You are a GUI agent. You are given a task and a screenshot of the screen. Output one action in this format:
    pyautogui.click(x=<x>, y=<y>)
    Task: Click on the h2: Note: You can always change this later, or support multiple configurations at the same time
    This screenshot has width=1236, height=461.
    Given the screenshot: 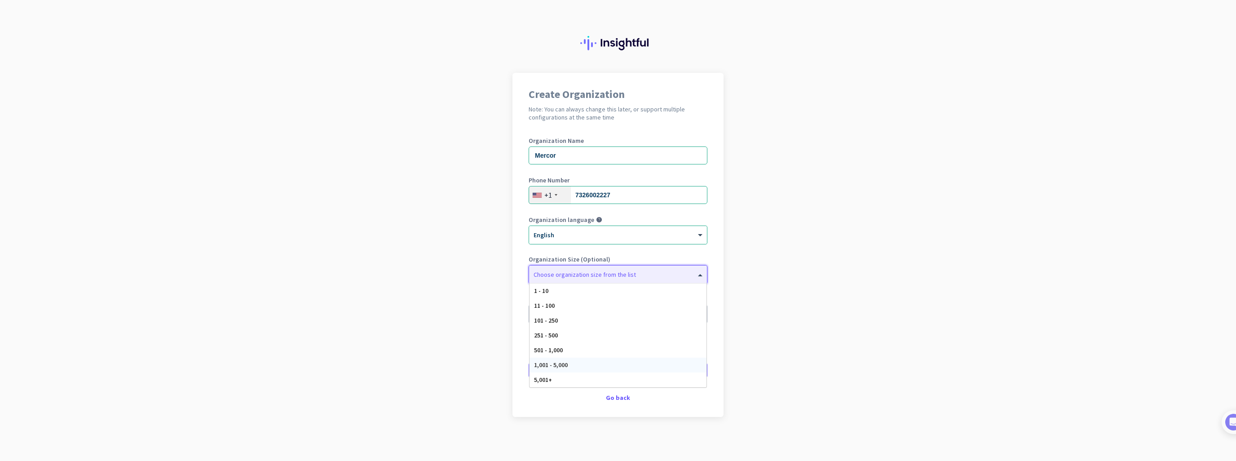 What is the action you would take?
    pyautogui.click(x=618, y=113)
    